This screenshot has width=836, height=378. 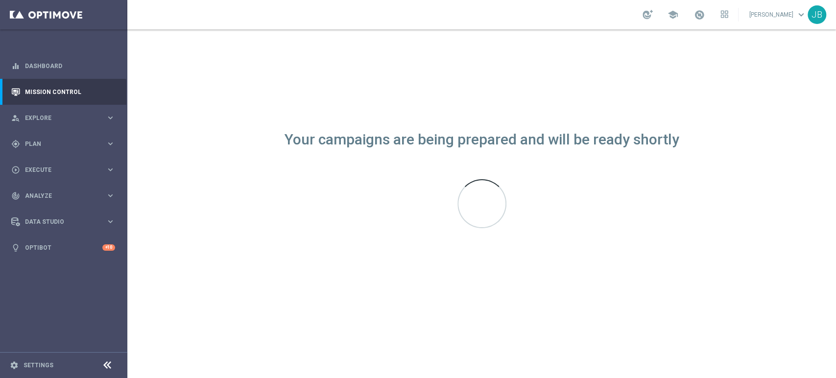 I want to click on div: Optibot, so click(x=63, y=247).